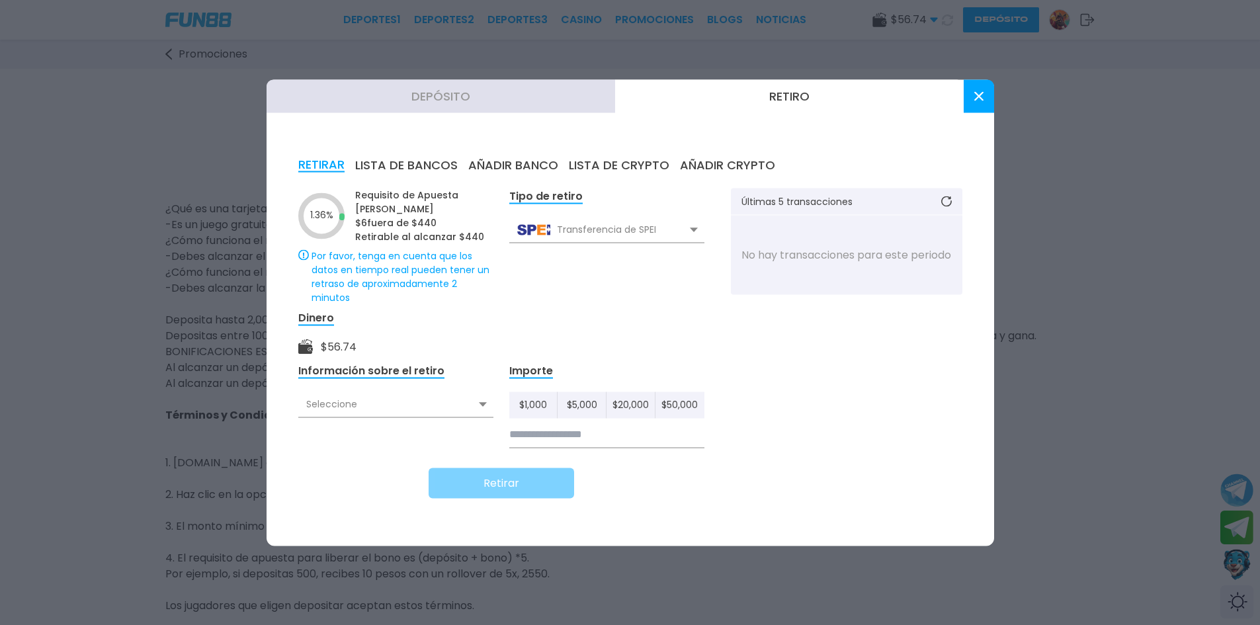 Image resolution: width=1260 pixels, height=625 pixels. Describe the element at coordinates (846, 255) in the screenshot. I see `p: No hay transacciones para este periodo` at that location.